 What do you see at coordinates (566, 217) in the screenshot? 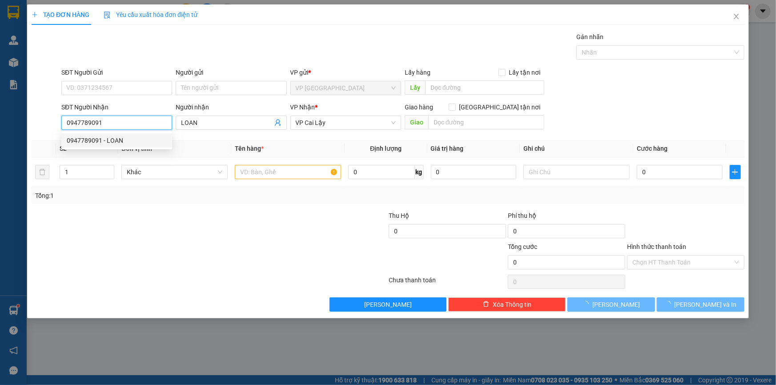
I see `div: Phí thu hộ` at bounding box center [566, 217].